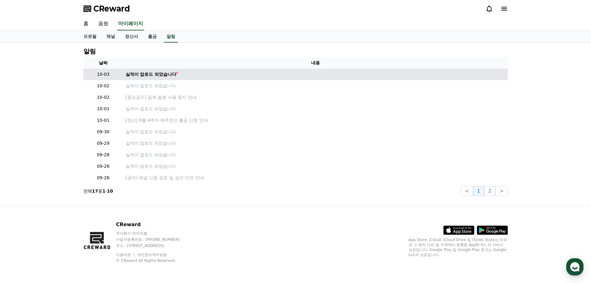 This screenshot has width=591, height=283. Describe the element at coordinates (152, 255) in the screenshot. I see `a: 개인정보처리방침` at that location.